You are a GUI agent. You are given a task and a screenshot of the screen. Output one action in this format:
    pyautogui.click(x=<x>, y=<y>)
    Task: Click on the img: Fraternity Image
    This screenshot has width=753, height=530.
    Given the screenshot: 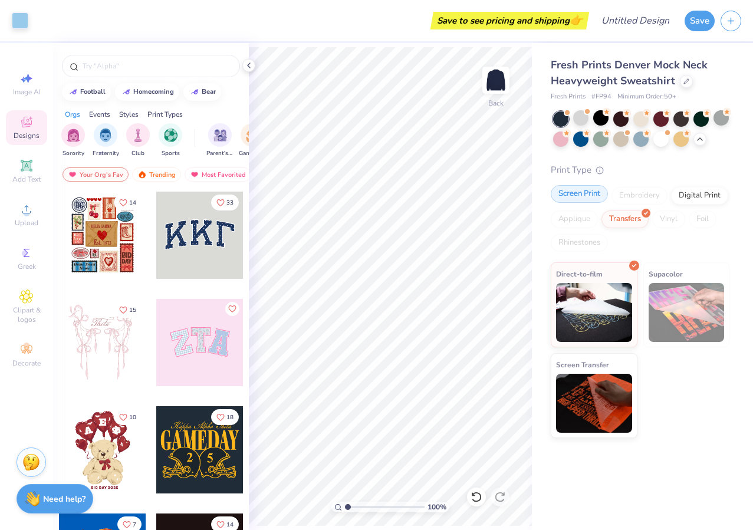 What is the action you would take?
    pyautogui.click(x=106, y=135)
    